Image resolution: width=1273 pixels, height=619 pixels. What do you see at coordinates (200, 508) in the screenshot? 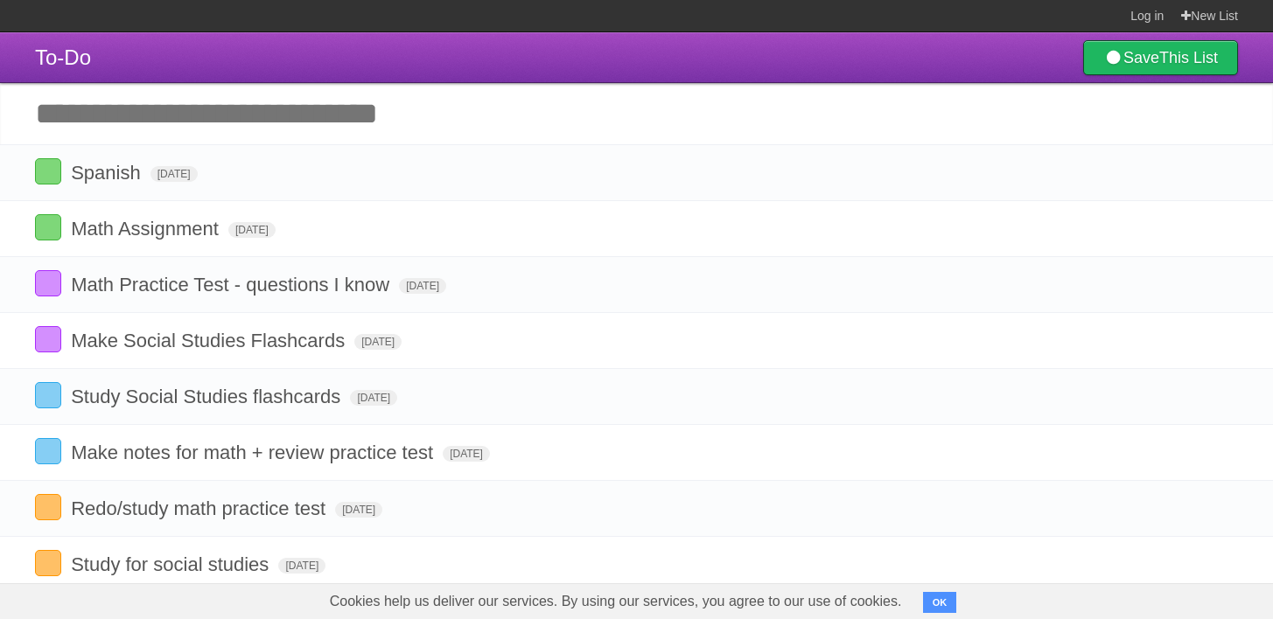
I see `span: Redo/study math practice test` at bounding box center [200, 508].